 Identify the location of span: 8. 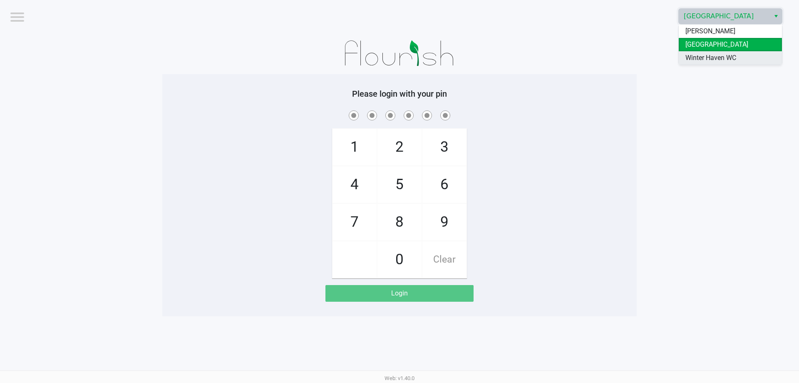
(400, 222).